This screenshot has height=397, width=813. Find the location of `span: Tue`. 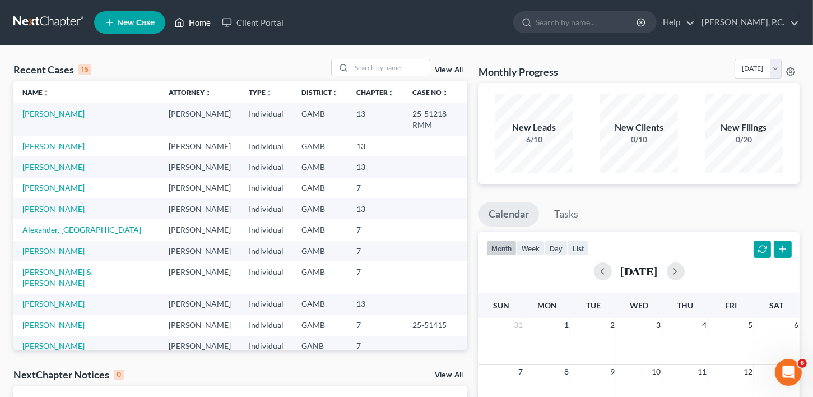

span: Tue is located at coordinates (593, 305).